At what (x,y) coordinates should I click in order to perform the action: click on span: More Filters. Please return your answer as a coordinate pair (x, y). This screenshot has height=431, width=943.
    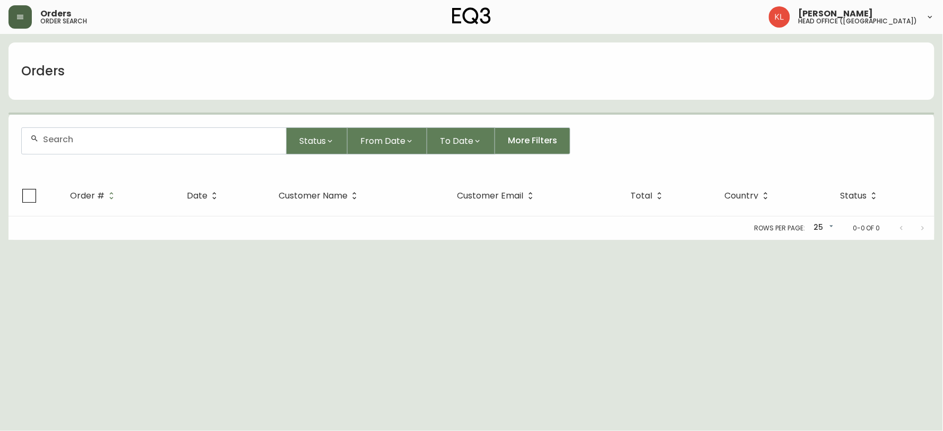
    Looking at the image, I should click on (532, 141).